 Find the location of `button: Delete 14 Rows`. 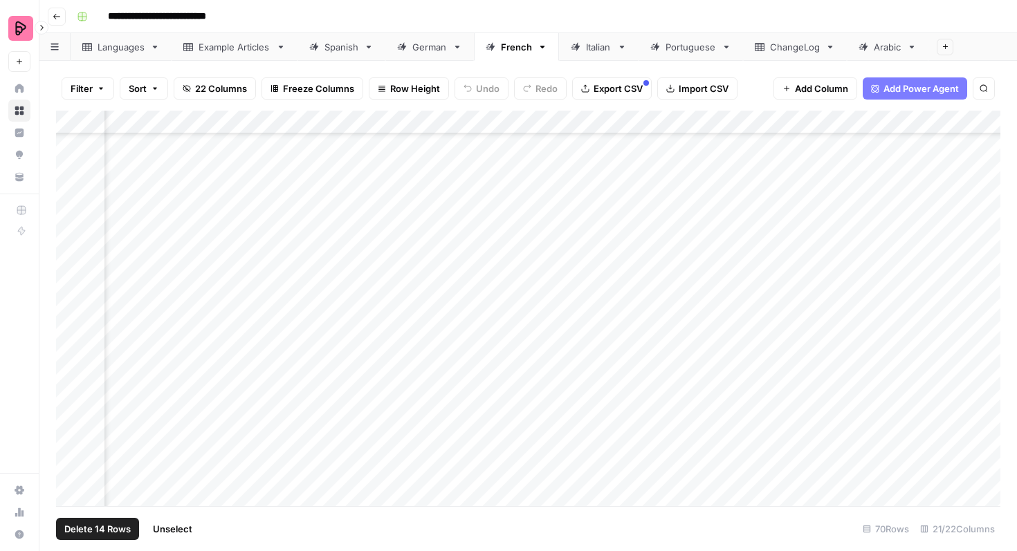

button: Delete 14 Rows is located at coordinates (98, 529).